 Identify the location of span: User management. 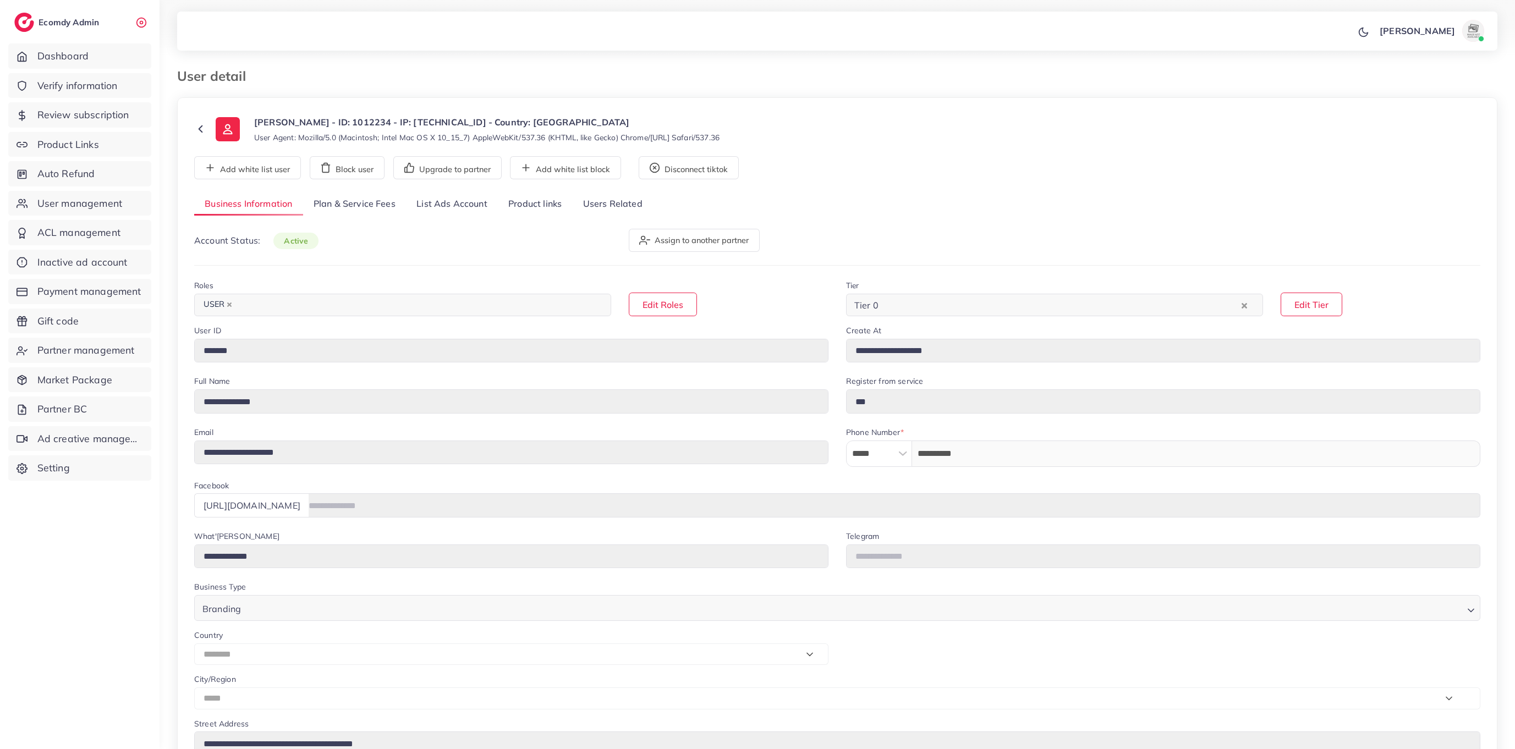
(80, 204).